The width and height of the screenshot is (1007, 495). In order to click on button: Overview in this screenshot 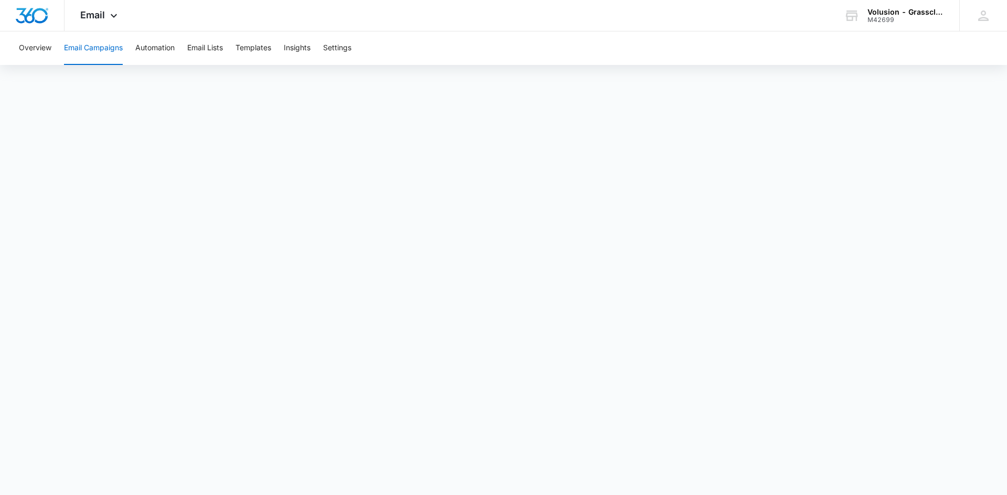, I will do `click(35, 48)`.